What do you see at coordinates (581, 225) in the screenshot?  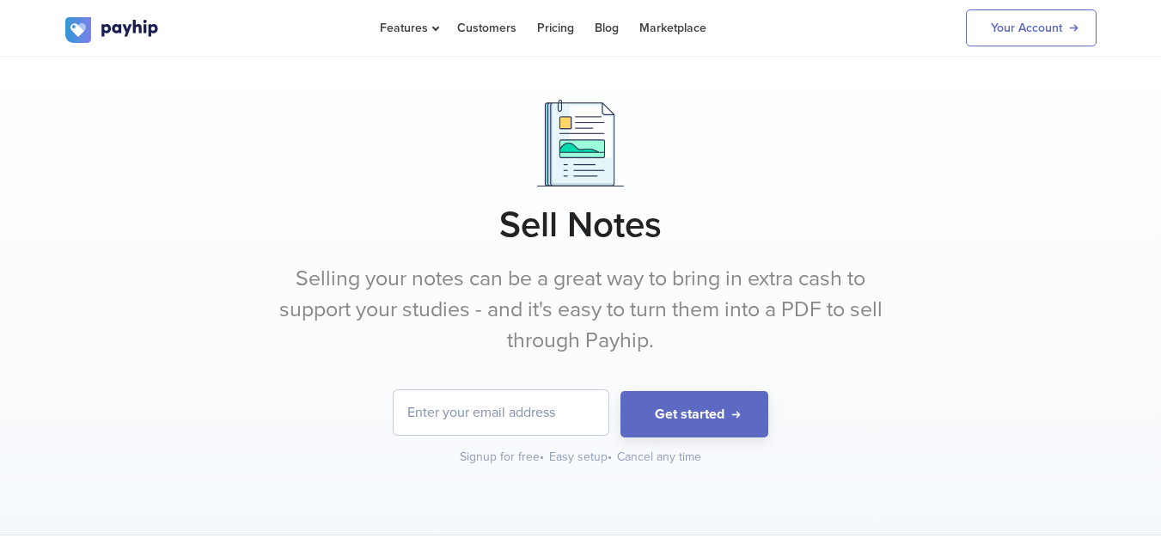 I see `h1: Sell Notes` at bounding box center [581, 225].